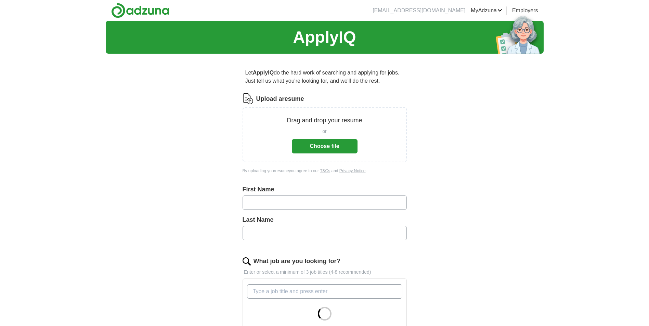 The width and height of the screenshot is (649, 326). What do you see at coordinates (297, 261) in the screenshot?
I see `label: What job are you looking for?` at bounding box center [297, 261].